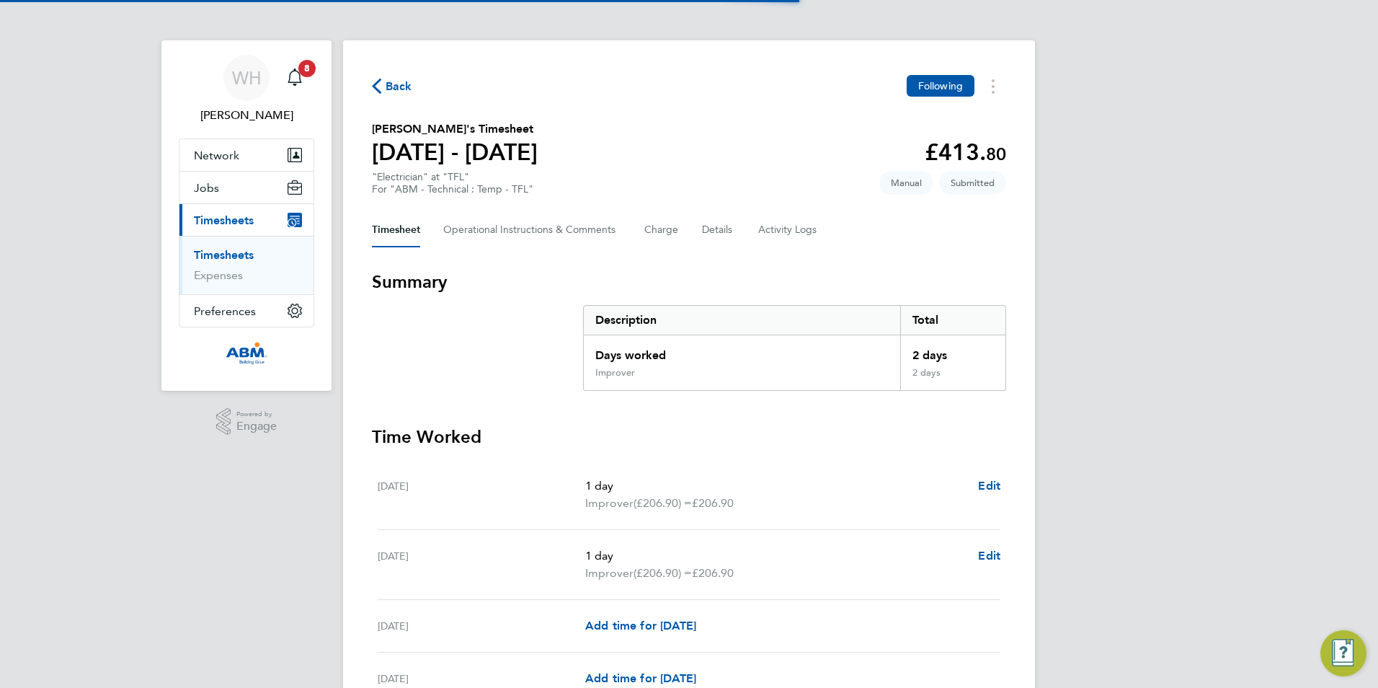 The height and width of the screenshot is (688, 1378). I want to click on a: Expenses, so click(218, 275).